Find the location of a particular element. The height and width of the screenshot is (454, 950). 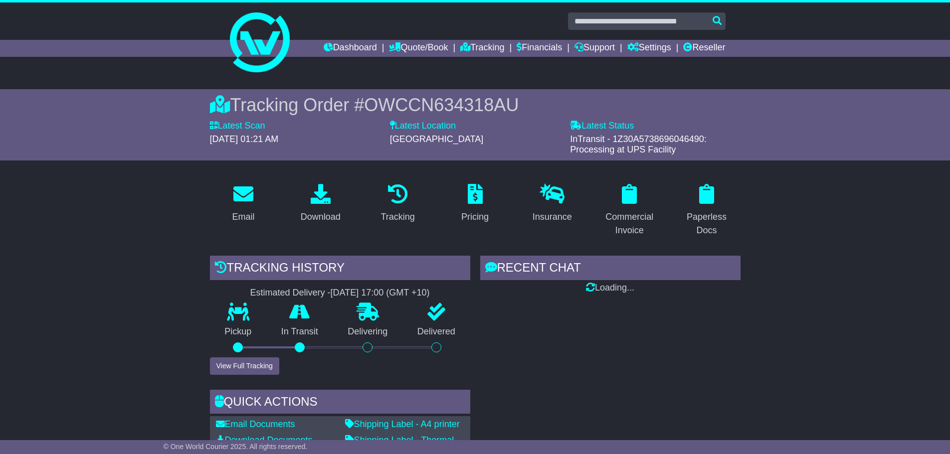

label: Latest Status is located at coordinates (602, 126).